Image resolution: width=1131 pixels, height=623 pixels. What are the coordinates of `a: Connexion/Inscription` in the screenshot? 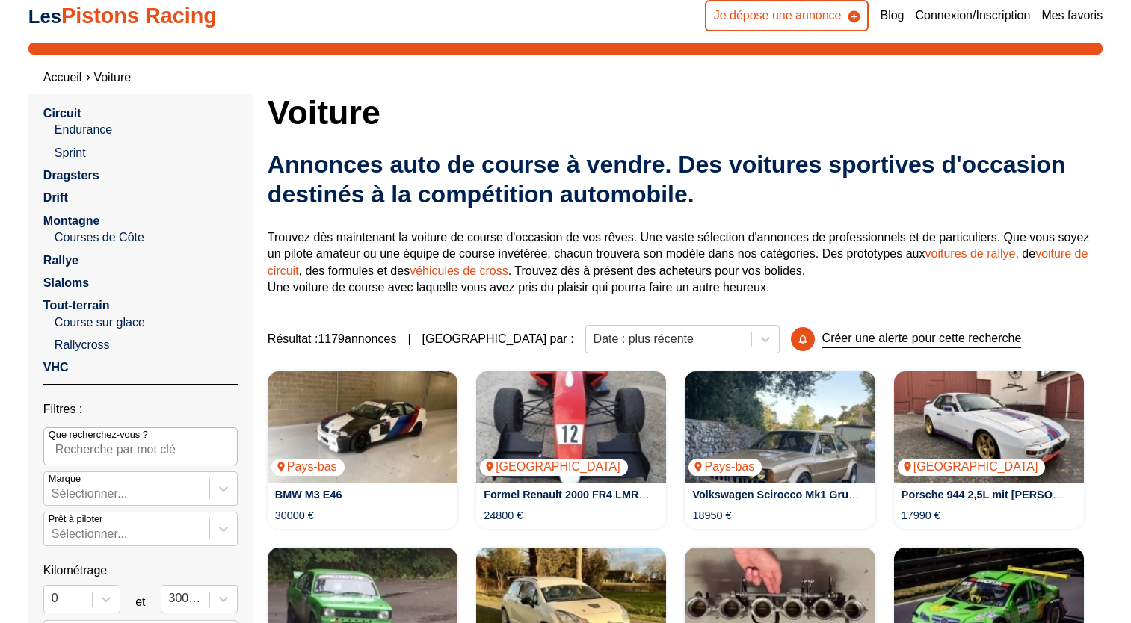 It's located at (973, 16).